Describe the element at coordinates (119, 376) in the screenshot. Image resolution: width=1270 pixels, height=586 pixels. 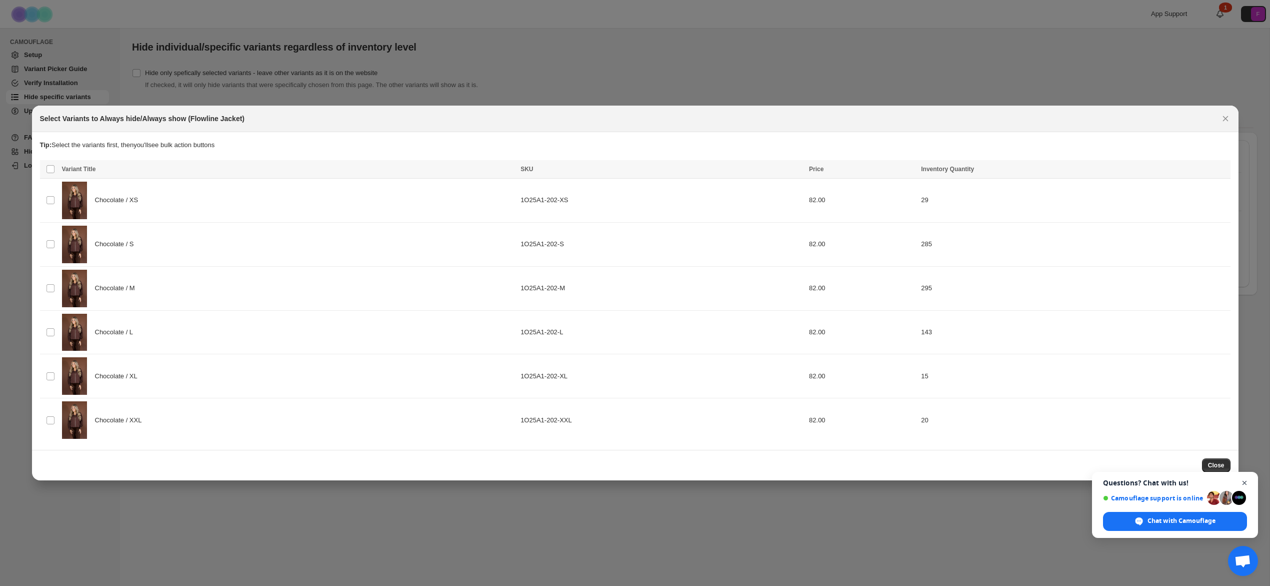
I see `span: Chocolate / XL` at that location.